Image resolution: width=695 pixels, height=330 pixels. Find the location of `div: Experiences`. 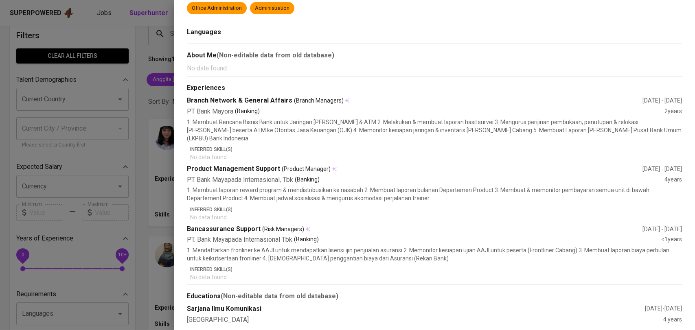

div: Experiences is located at coordinates (434, 88).